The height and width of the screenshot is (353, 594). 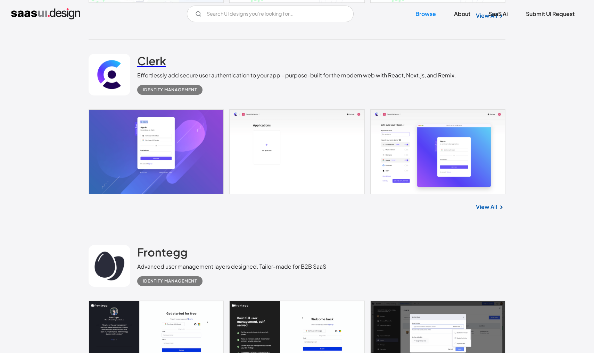 What do you see at coordinates (45, 14) in the screenshot?
I see `a: home` at bounding box center [45, 14].